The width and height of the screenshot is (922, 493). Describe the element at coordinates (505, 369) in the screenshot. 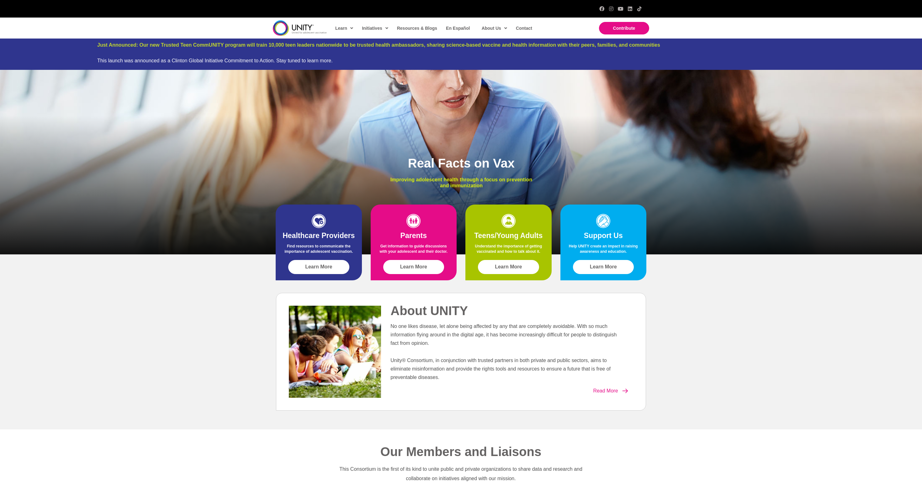

I see `p: Unity® Consortium, in conjunction with trusted partners in both private and public sectors, aims ...` at that location.